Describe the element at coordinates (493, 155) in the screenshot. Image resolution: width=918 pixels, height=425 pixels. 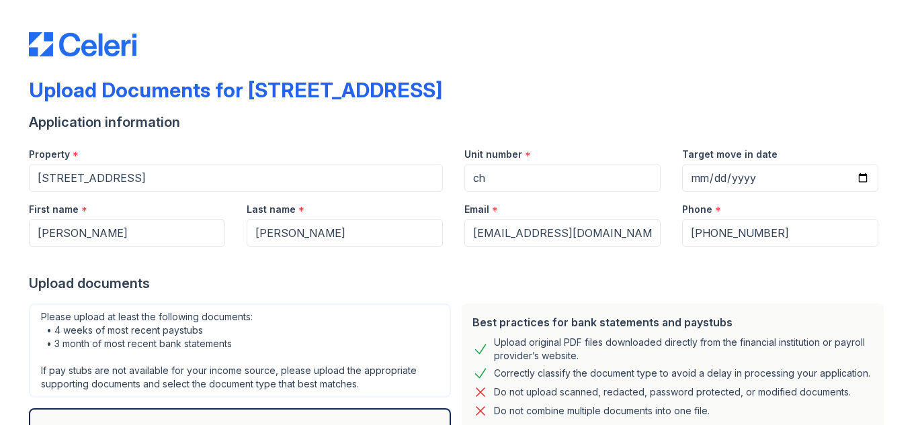
I see `label: Unit number` at that location.